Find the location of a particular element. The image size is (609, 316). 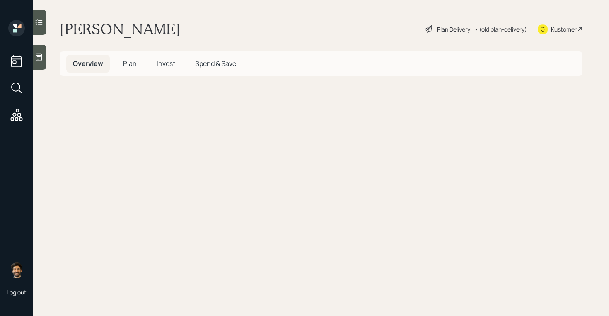

div: • (old plan-delivery) is located at coordinates (500, 29).